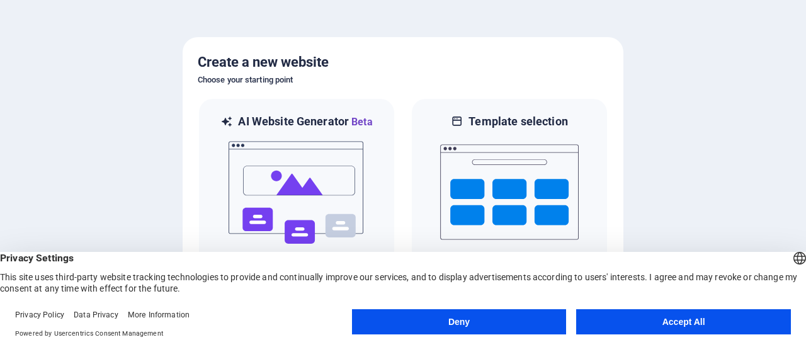 Image resolution: width=806 pixels, height=347 pixels. What do you see at coordinates (305, 122) in the screenshot?
I see `h6: AI Website Generator` at bounding box center [305, 122].